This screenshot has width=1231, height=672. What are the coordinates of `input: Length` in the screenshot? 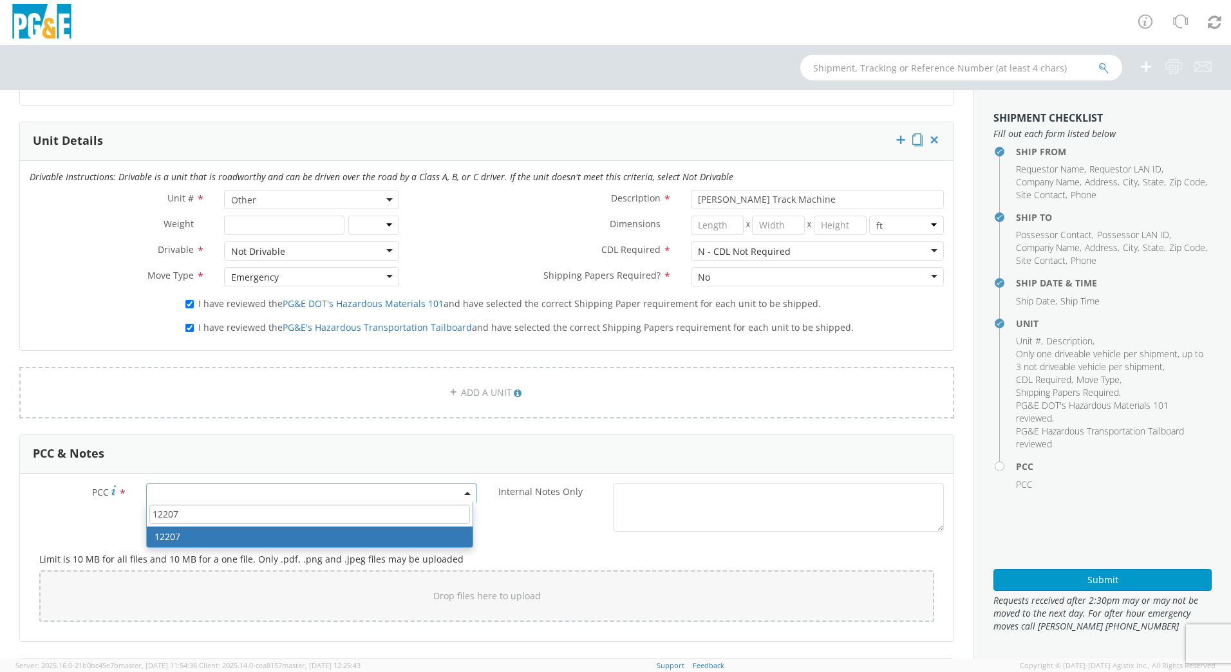 It's located at (717, 225).